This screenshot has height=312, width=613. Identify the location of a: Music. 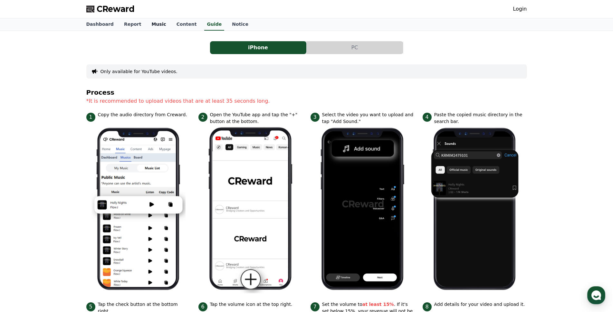
(159, 25).